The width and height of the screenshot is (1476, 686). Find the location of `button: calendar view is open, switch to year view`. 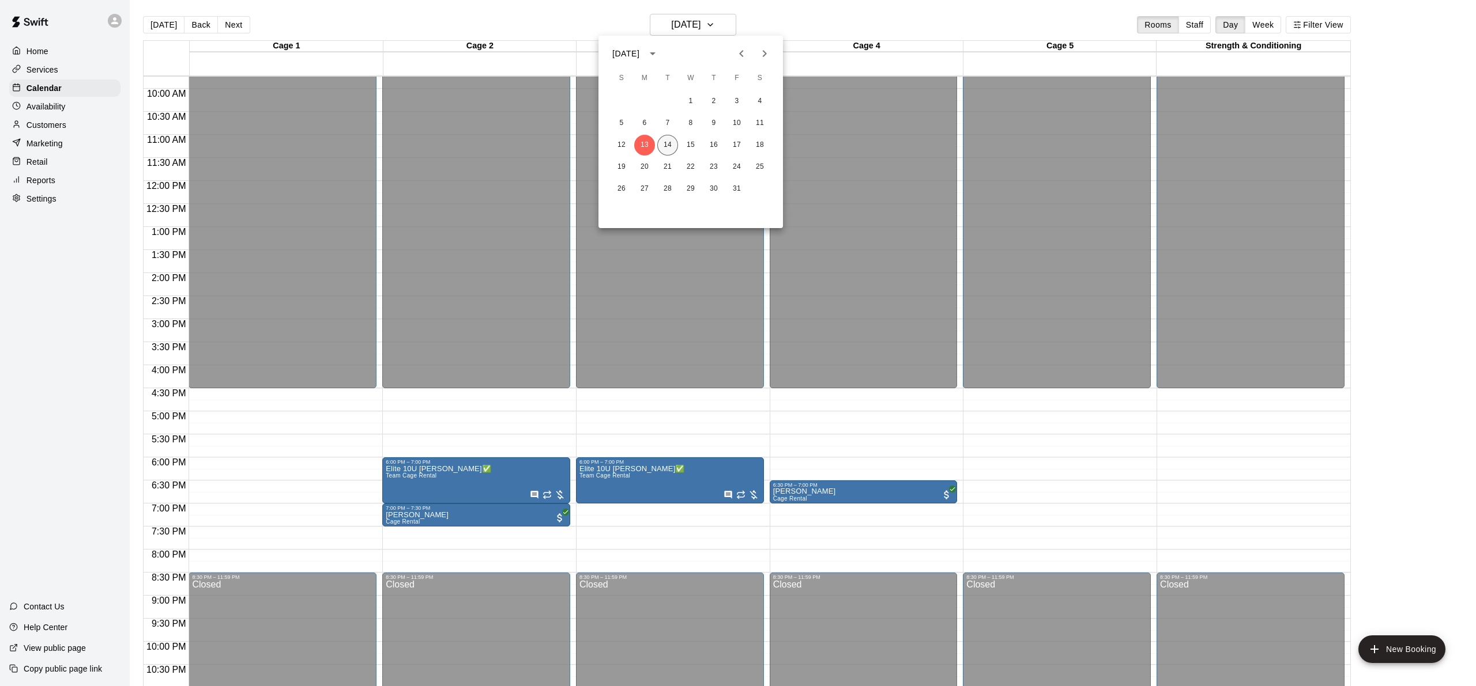

button: calendar view is open, switch to year view is located at coordinates (652, 54).